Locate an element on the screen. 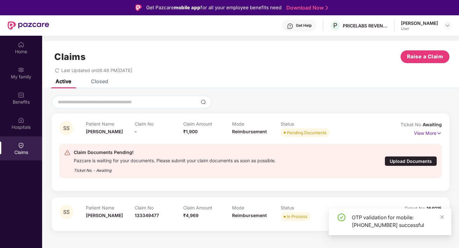  img: svg+xml;base64,PHN2ZyB4bWxucz0iaHR0cDovL3d3dy53My5vcmcvMjAwMC9zdmciIHdpZHRoPSIxNyIgaGVpZ2h0PSIxNy... is located at coordinates (439, 133).